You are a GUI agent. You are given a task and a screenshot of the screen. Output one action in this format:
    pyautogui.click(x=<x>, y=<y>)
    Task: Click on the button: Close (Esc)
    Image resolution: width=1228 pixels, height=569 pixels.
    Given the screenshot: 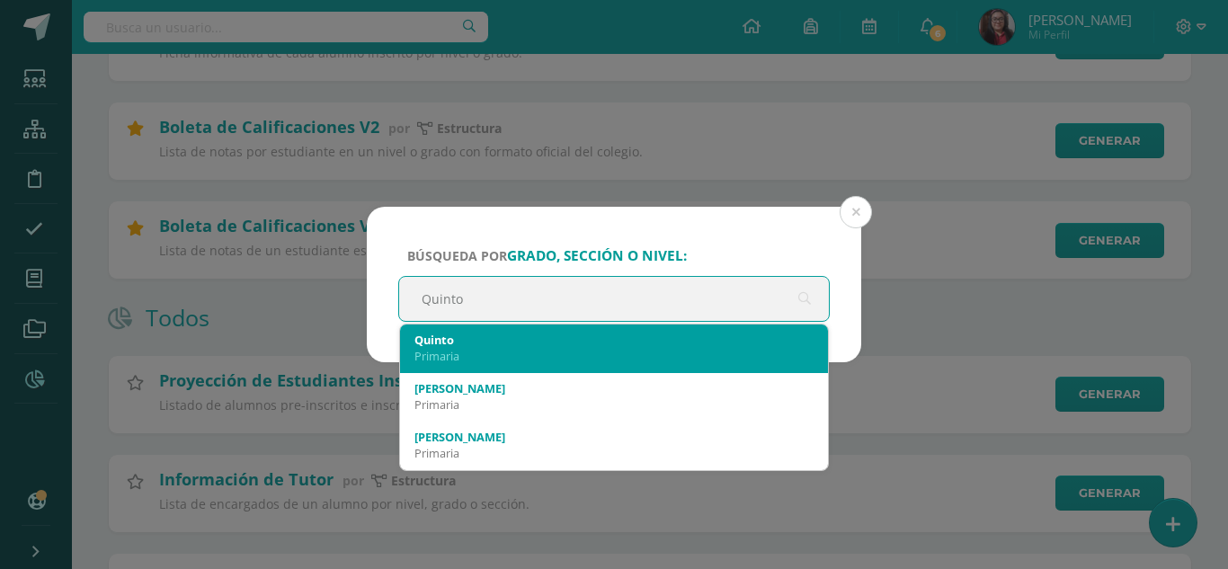 What is the action you would take?
    pyautogui.click(x=856, y=212)
    